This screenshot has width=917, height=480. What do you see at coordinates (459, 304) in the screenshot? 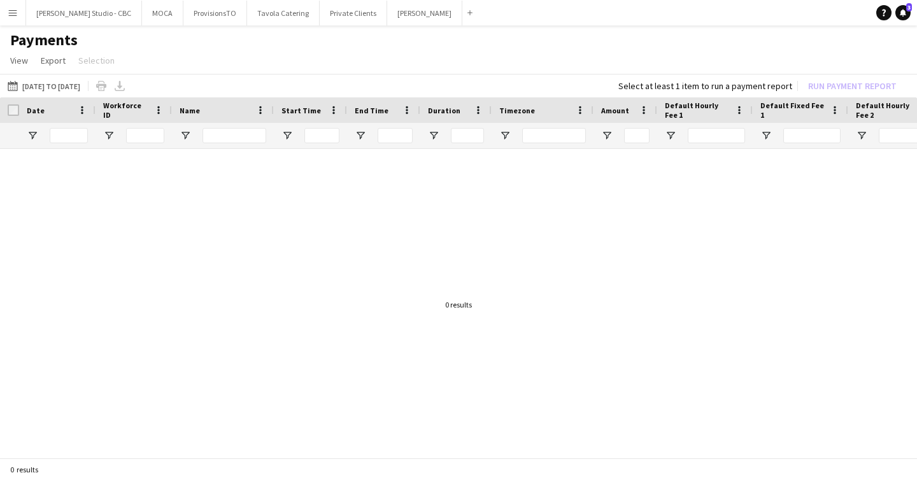
I see `div: 0 results` at bounding box center [459, 304].